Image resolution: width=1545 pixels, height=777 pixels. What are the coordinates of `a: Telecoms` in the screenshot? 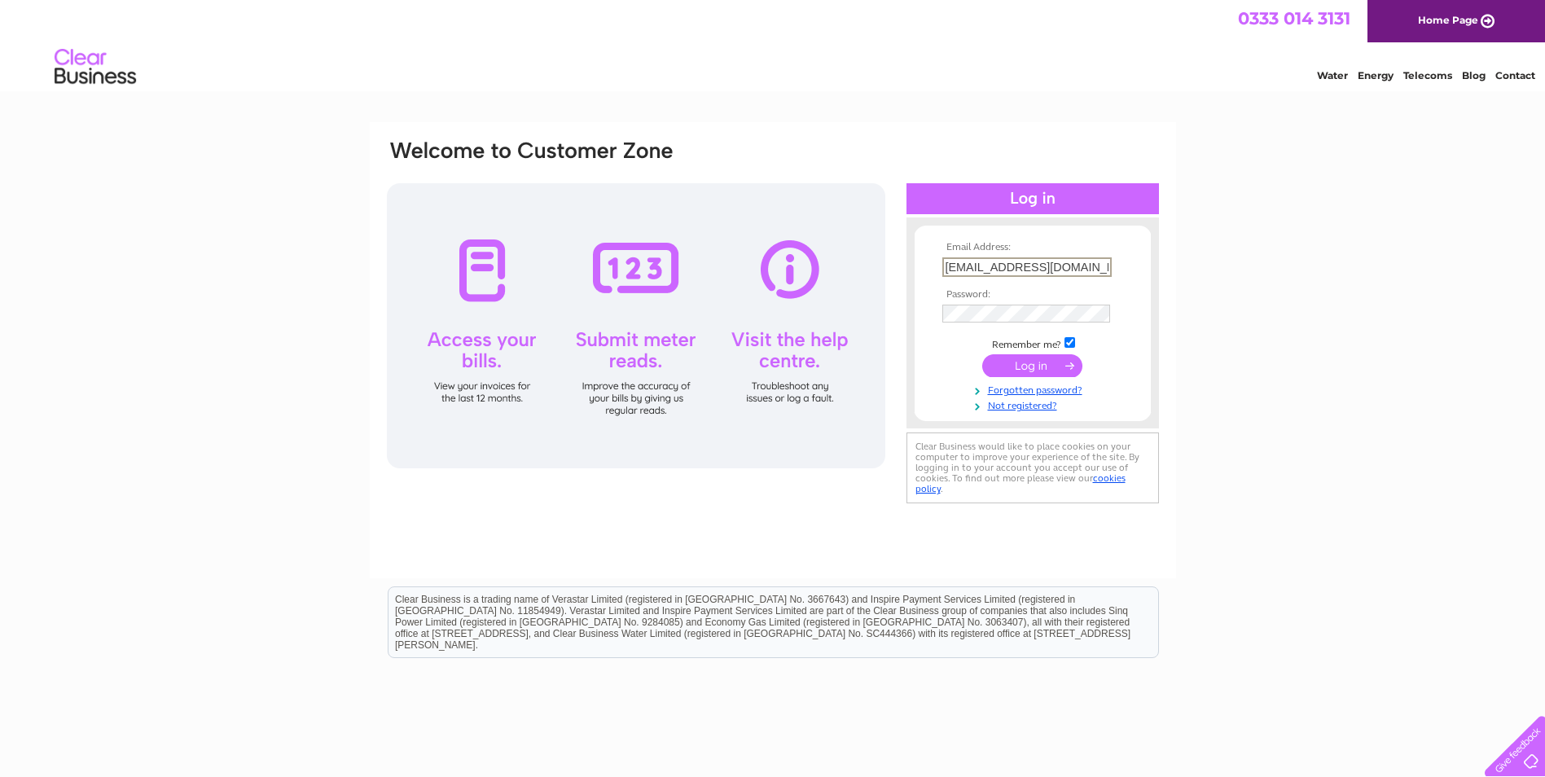 It's located at (1428, 75).